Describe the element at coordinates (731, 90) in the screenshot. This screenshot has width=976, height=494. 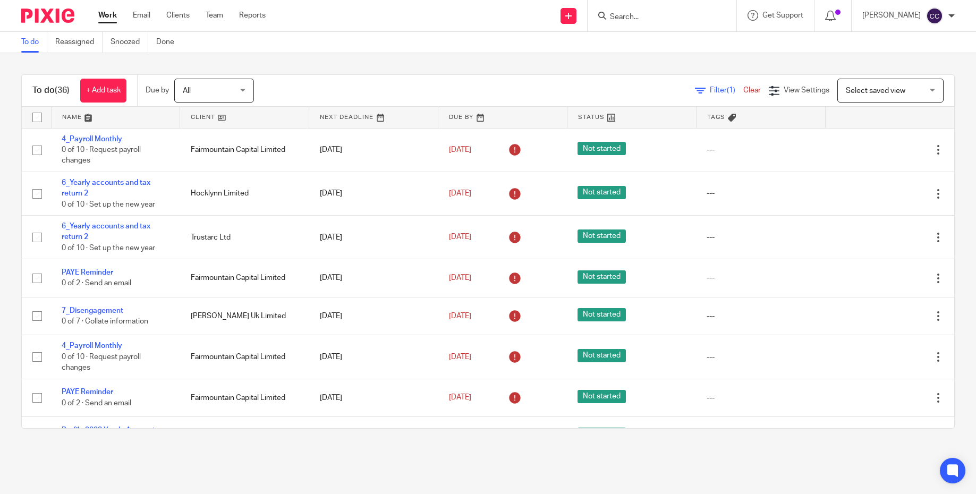
I see `span: (1)` at that location.